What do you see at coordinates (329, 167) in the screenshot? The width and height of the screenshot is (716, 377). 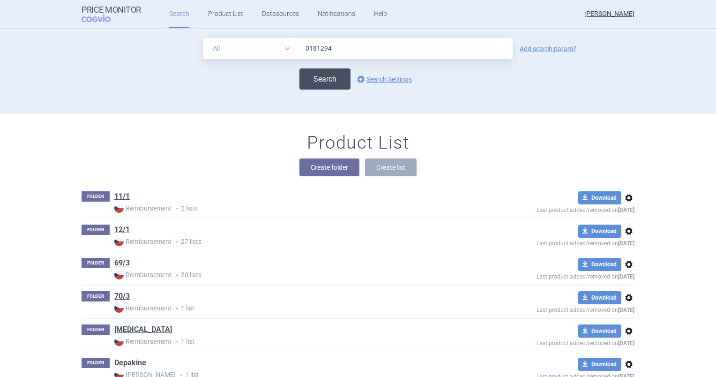 I see `button: Create folder` at bounding box center [329, 167].